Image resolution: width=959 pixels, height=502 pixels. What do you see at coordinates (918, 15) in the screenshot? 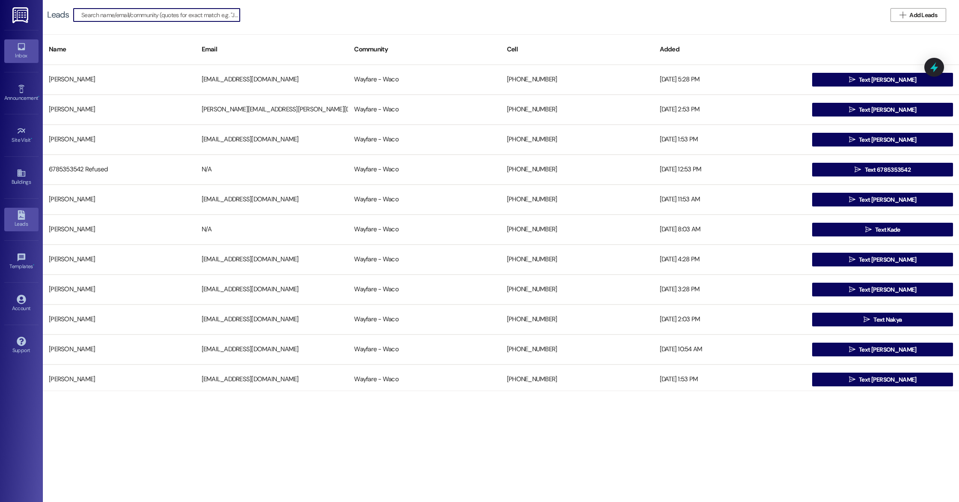
I see `button: Add Leads` at bounding box center [918, 15].